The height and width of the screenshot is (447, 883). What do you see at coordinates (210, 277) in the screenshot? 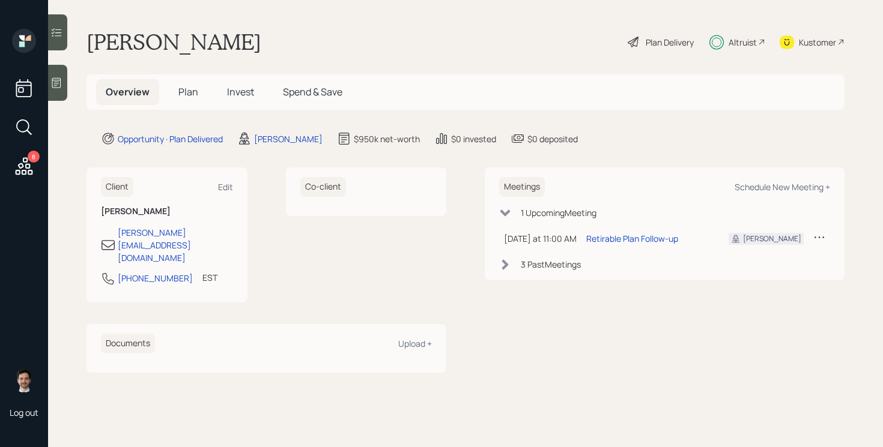
I see `div: EST` at bounding box center [210, 277].